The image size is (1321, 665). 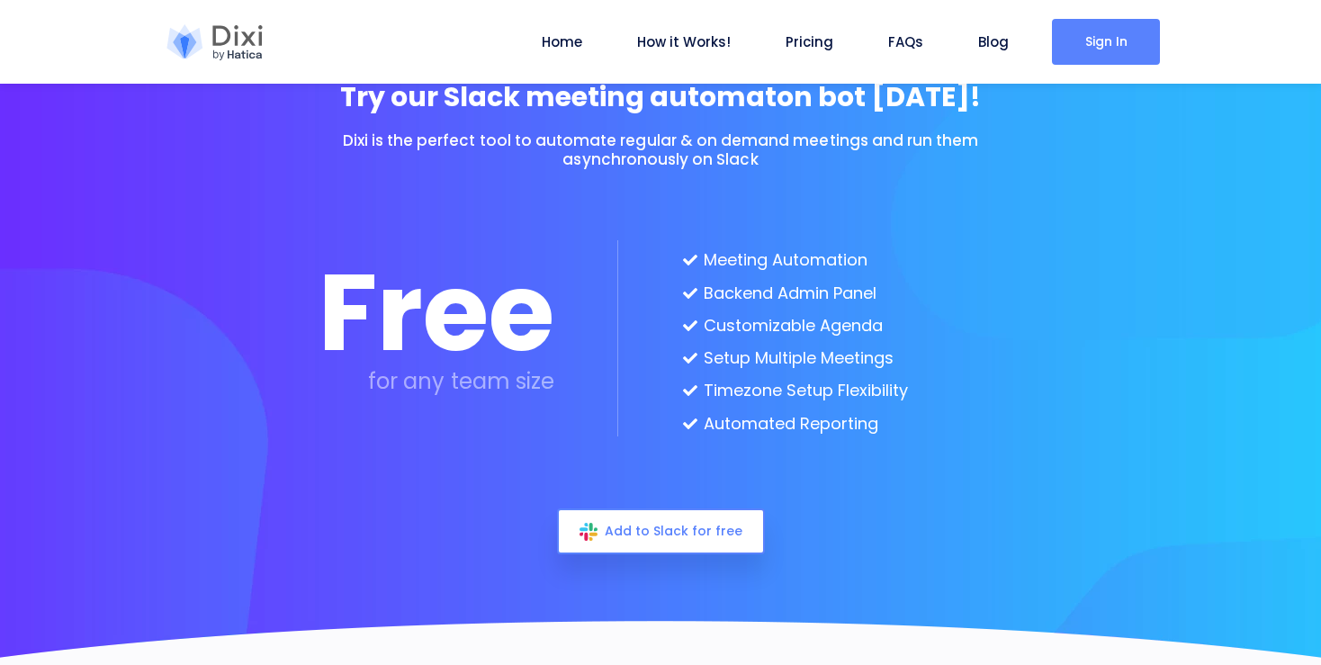 I want to click on h6: Dixi is the perfect tool to automate regular & on demand meetings and run them asynchronously on ..., so click(x=660, y=149).